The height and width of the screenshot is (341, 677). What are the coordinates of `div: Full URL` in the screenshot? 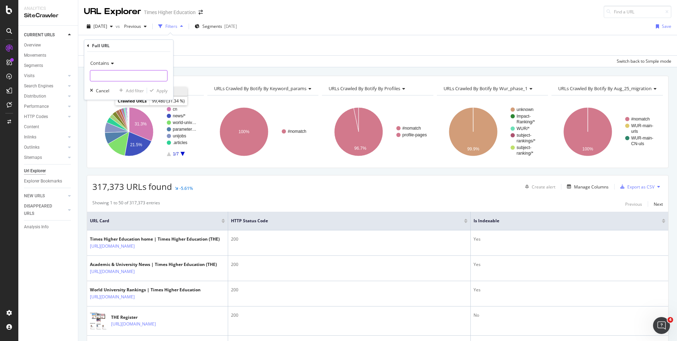 It's located at (101, 45).